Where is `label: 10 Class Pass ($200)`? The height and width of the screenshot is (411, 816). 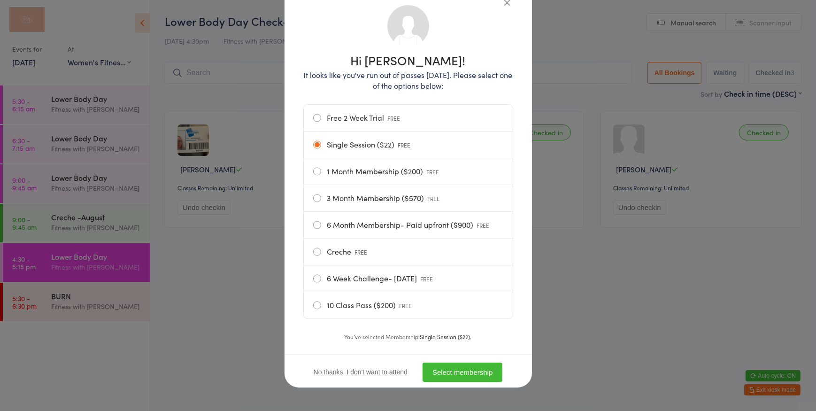
label: 10 Class Pass ($200) is located at coordinates (408, 305).